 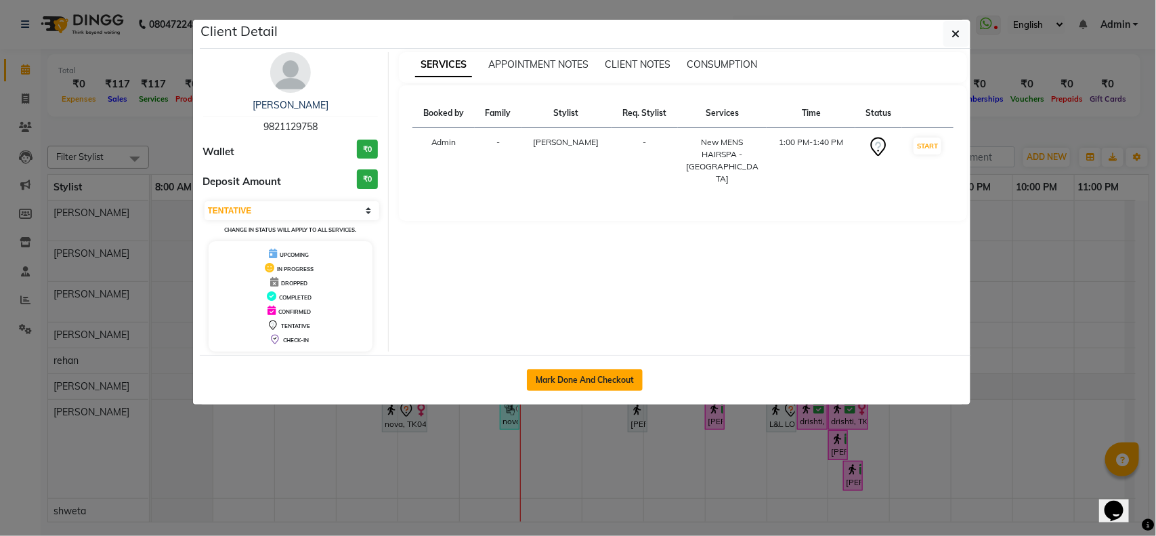 What do you see at coordinates (927, 146) in the screenshot?
I see `button: START` at bounding box center [927, 146].